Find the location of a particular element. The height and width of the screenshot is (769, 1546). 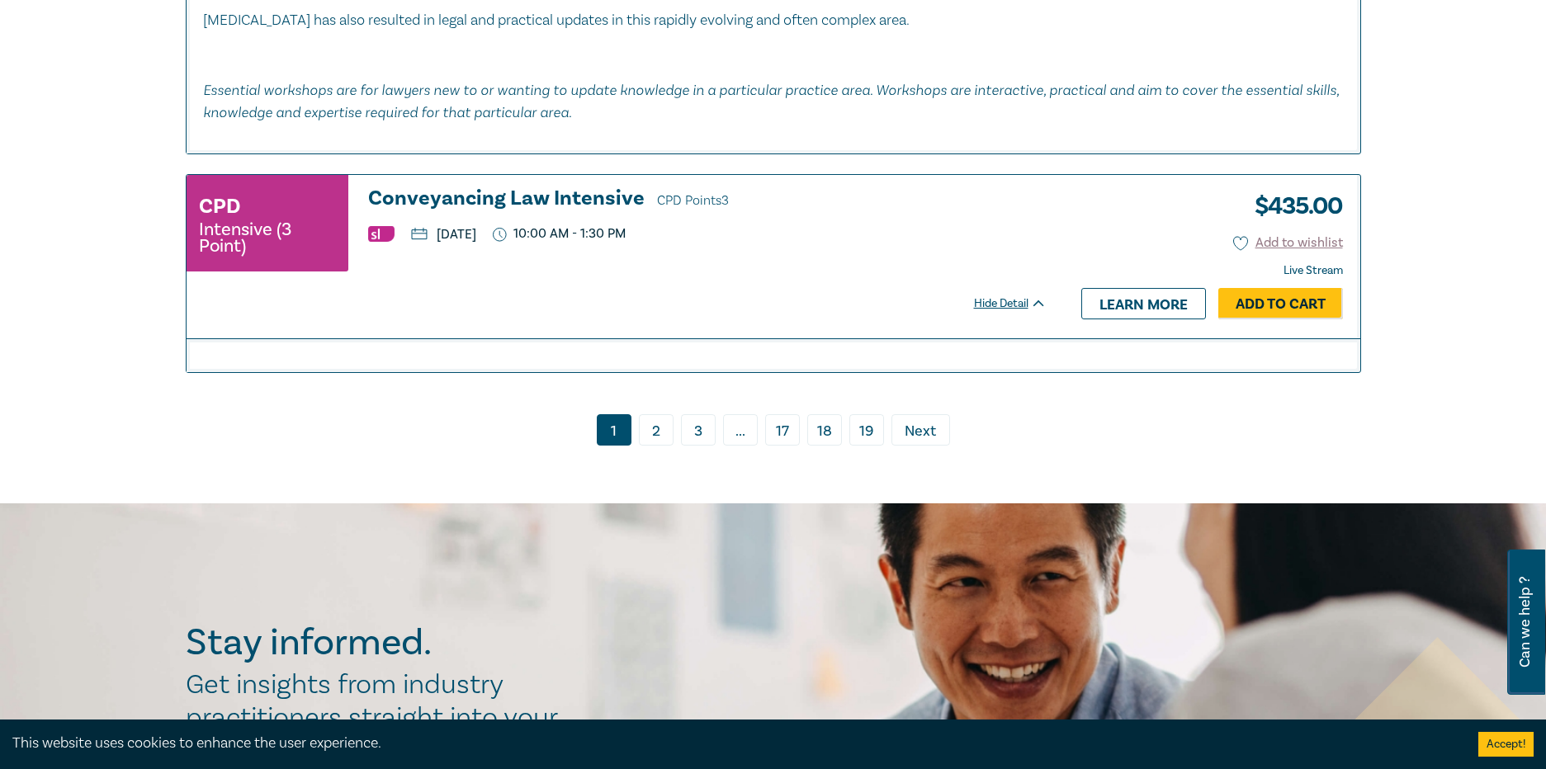

div: This website uses cookies to enhance the user experience. is located at coordinates (733, 744).